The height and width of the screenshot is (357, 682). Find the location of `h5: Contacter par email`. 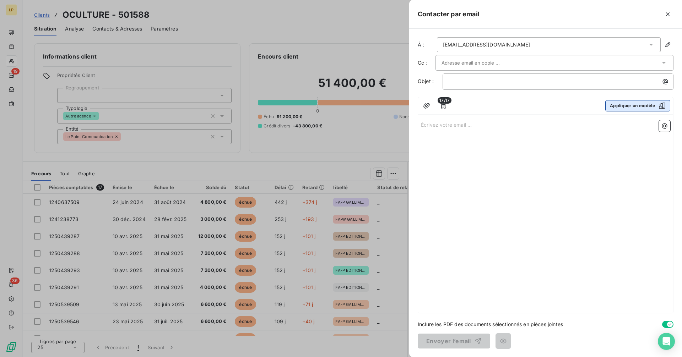

h5: Contacter par email is located at coordinates (449, 14).